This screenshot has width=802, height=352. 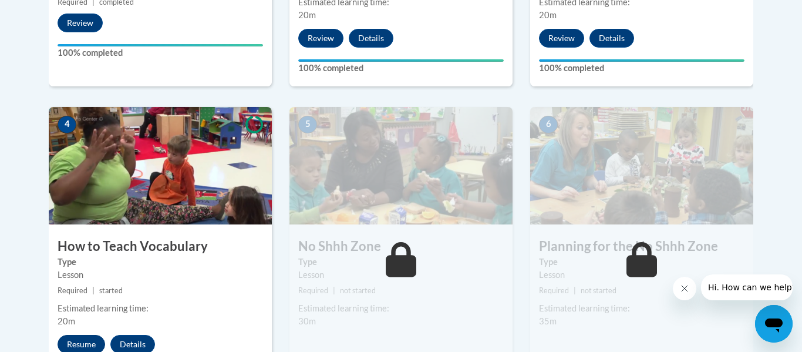 What do you see at coordinates (548, 124) in the screenshot?
I see `span: 6` at bounding box center [548, 124].